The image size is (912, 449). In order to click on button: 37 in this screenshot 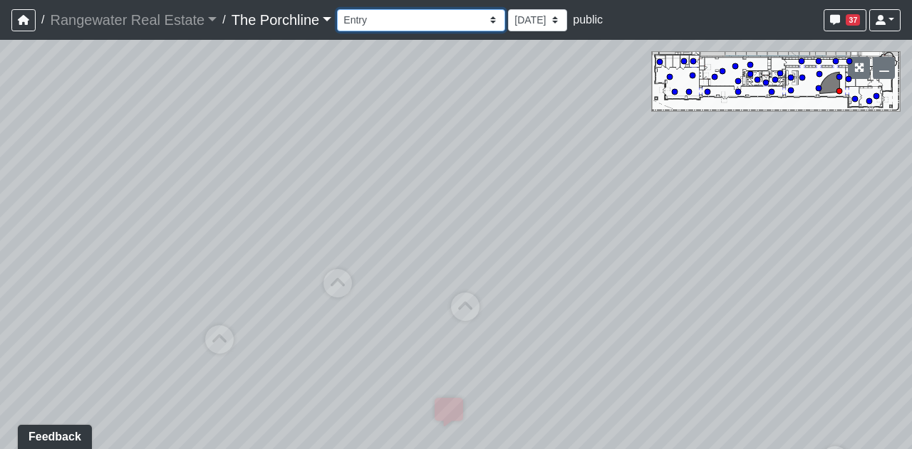, I will do `click(845, 20)`.